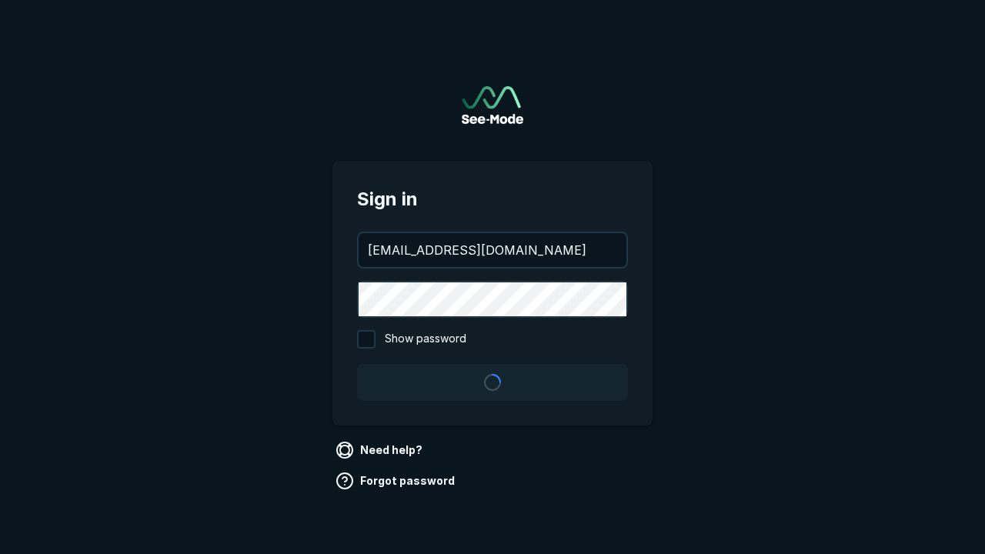  Describe the element at coordinates (492, 199) in the screenshot. I see `span: Sign in` at that location.